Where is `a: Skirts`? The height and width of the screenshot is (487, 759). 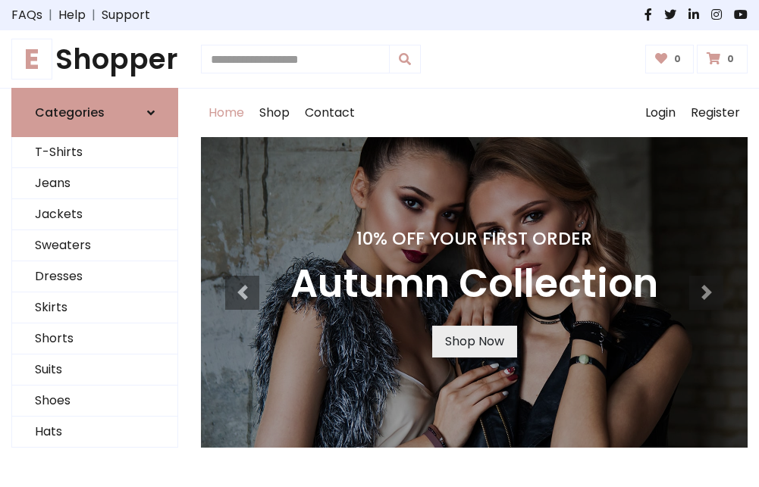
a: Skirts is located at coordinates (95, 308).